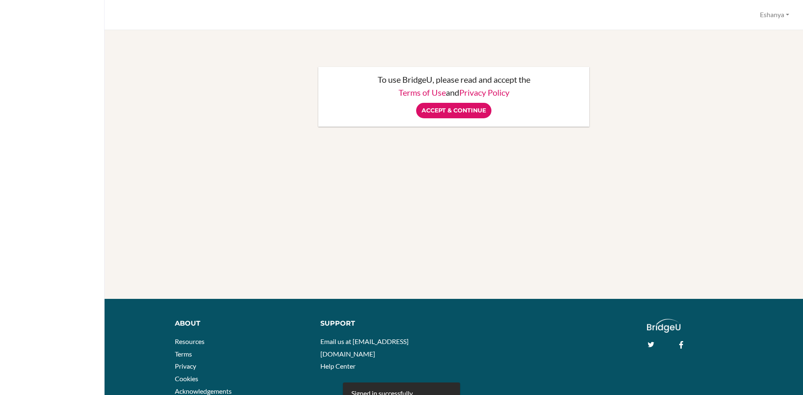 The height and width of the screenshot is (395, 803). What do you see at coordinates (183, 354) in the screenshot?
I see `a: Terms` at bounding box center [183, 354].